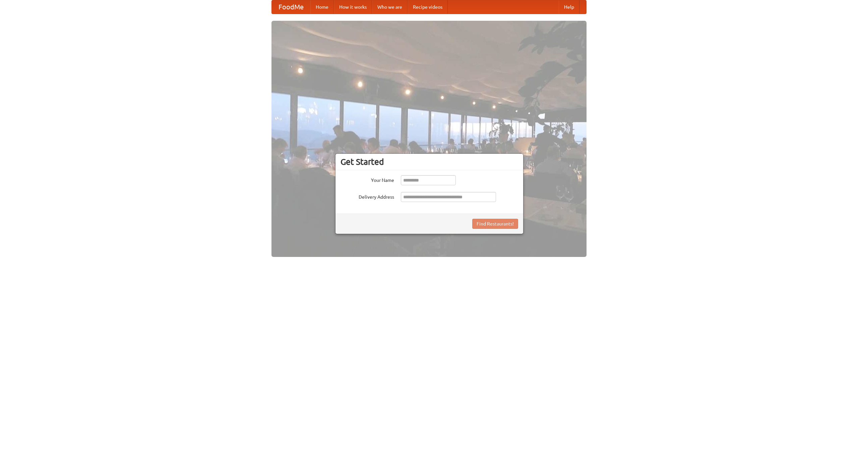  I want to click on h3: Get Started, so click(429, 162).